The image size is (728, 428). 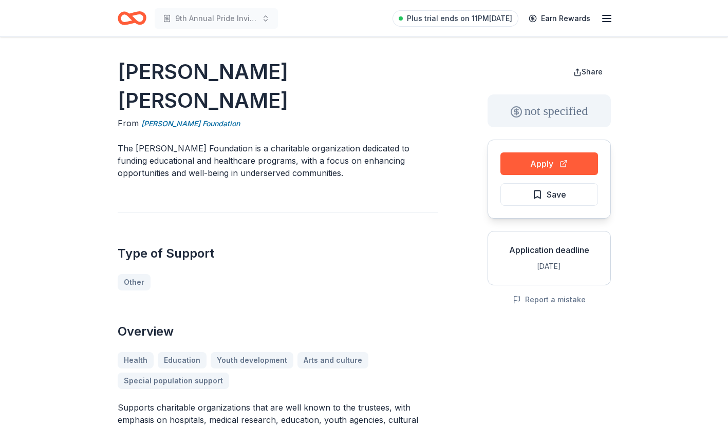 What do you see at coordinates (556, 195) in the screenshot?
I see `span: Save` at bounding box center [556, 195].